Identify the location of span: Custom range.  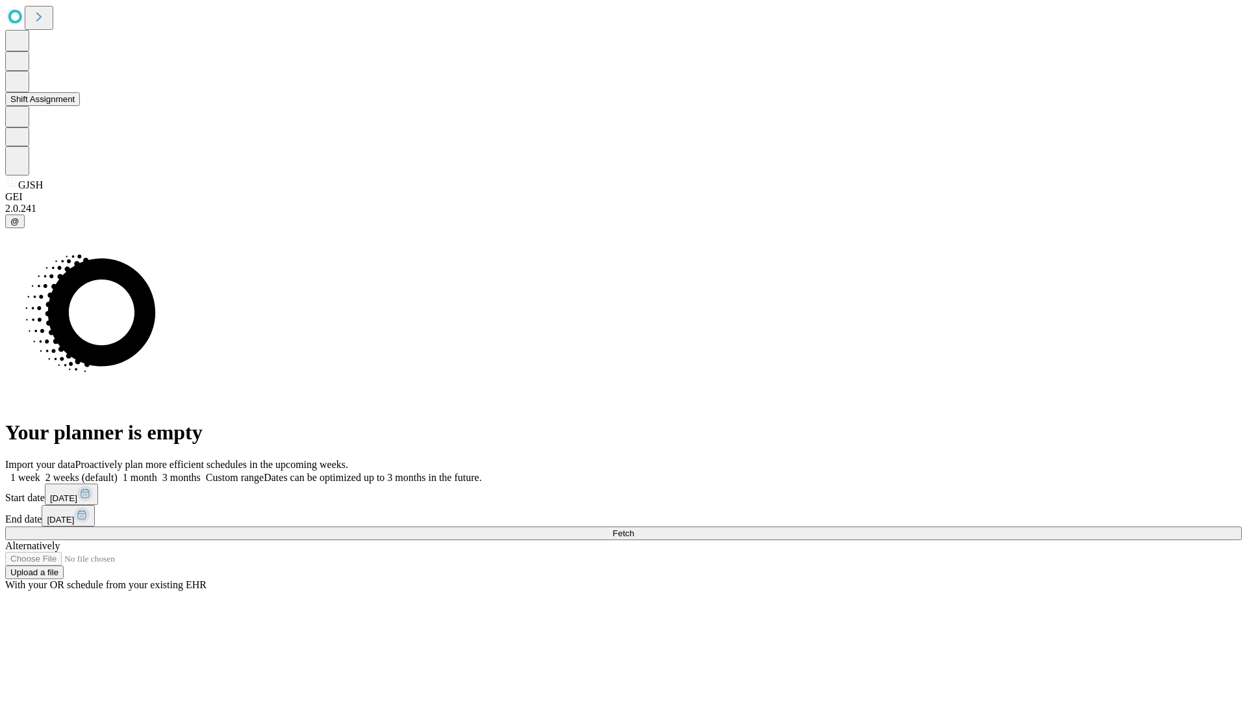
(235, 477).